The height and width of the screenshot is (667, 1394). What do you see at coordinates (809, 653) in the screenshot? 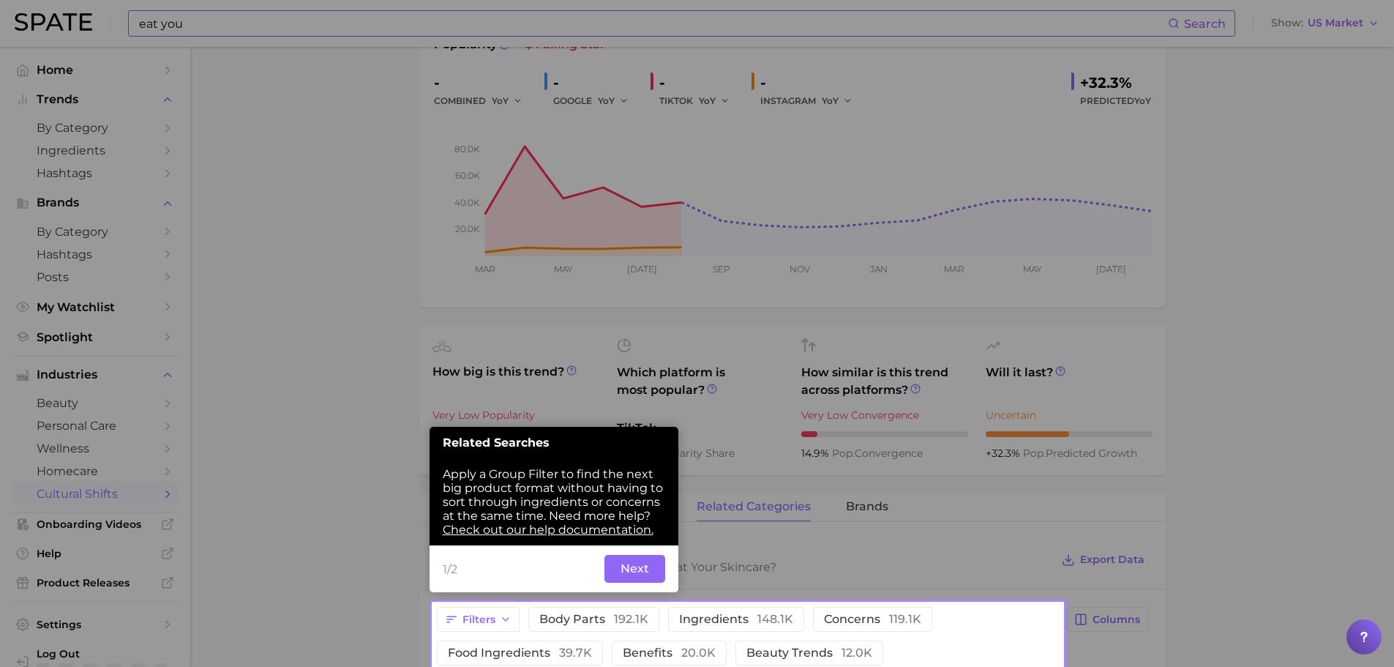
I see `span: beauty trends` at bounding box center [809, 653].